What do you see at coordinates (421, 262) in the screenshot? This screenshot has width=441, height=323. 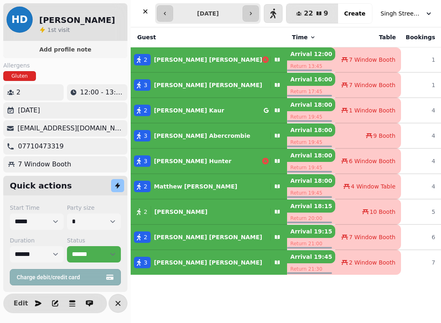 I see `td: 7` at bounding box center [421, 262].